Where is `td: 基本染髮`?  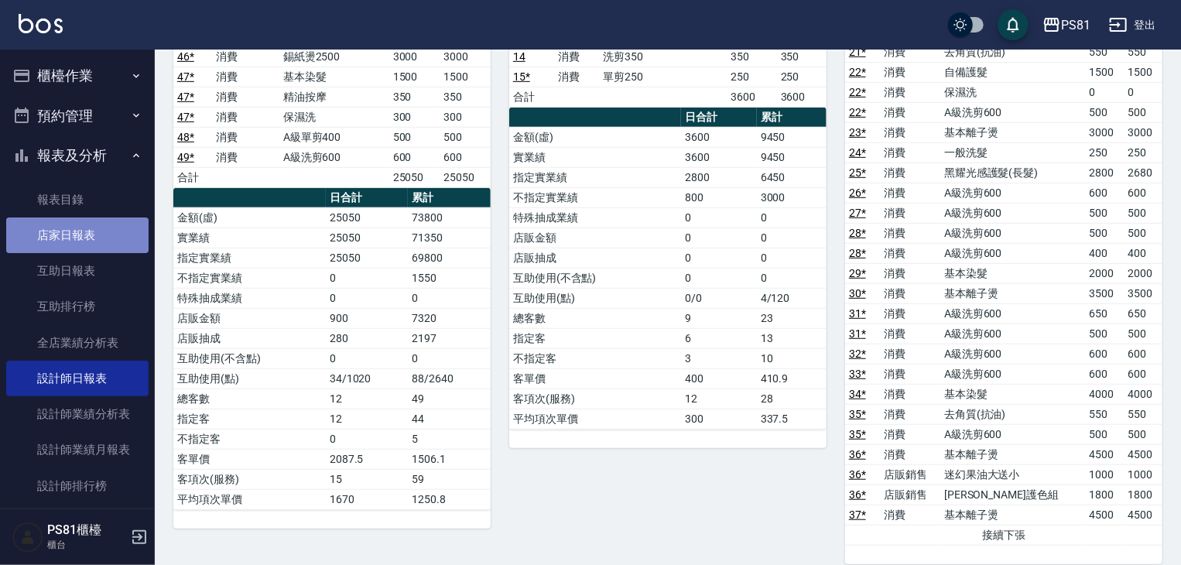
td: 基本染髮 is located at coordinates (1013, 394).